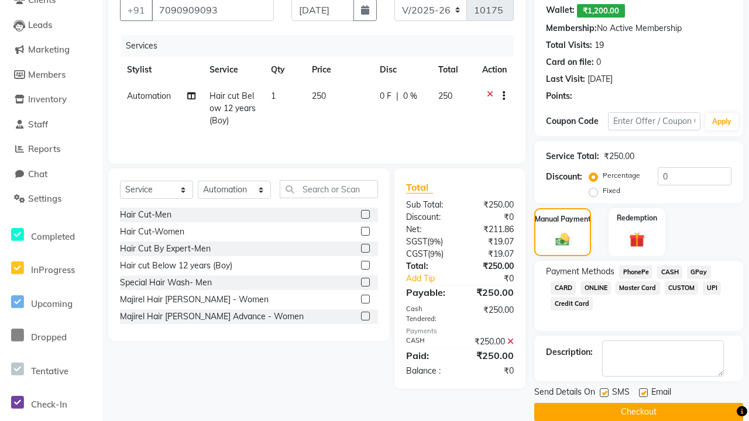  Describe the element at coordinates (273, 96) in the screenshot. I see `span: 1` at that location.